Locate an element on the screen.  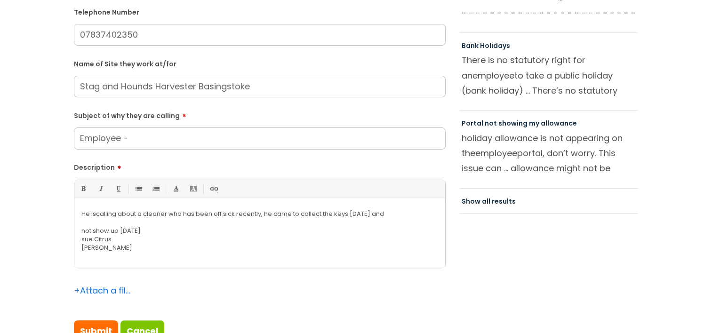
a: Bold (Ctrl-B) is located at coordinates (83, 189).